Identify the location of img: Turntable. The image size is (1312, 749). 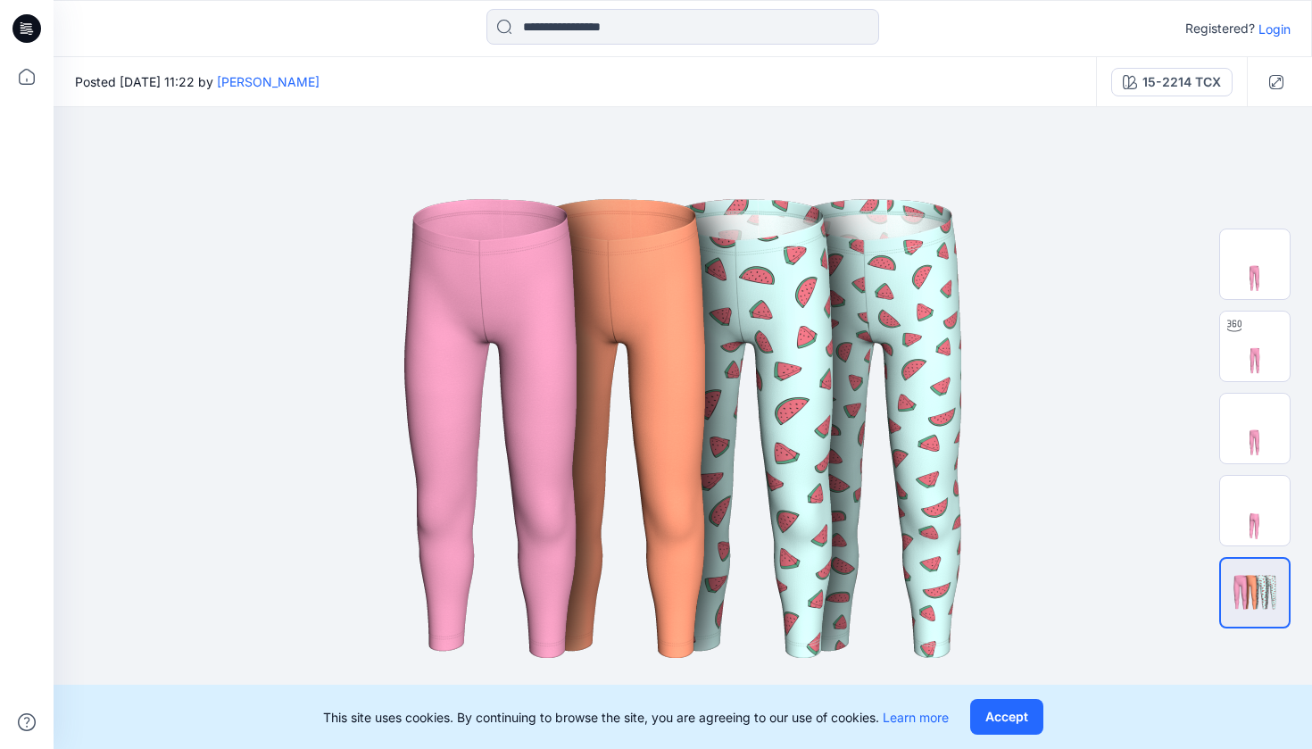
(1255, 346).